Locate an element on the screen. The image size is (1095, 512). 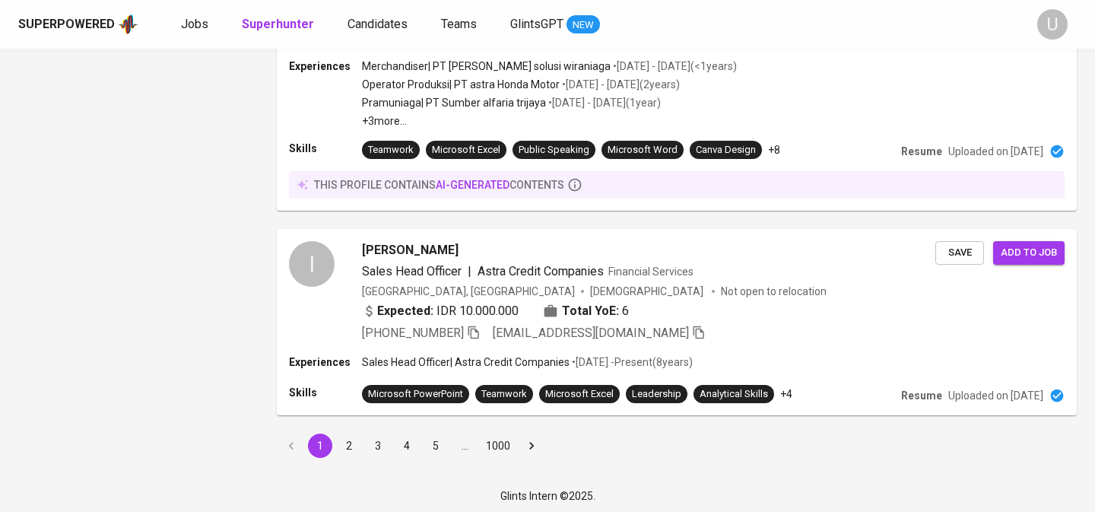
span: Jobs is located at coordinates (195, 24).